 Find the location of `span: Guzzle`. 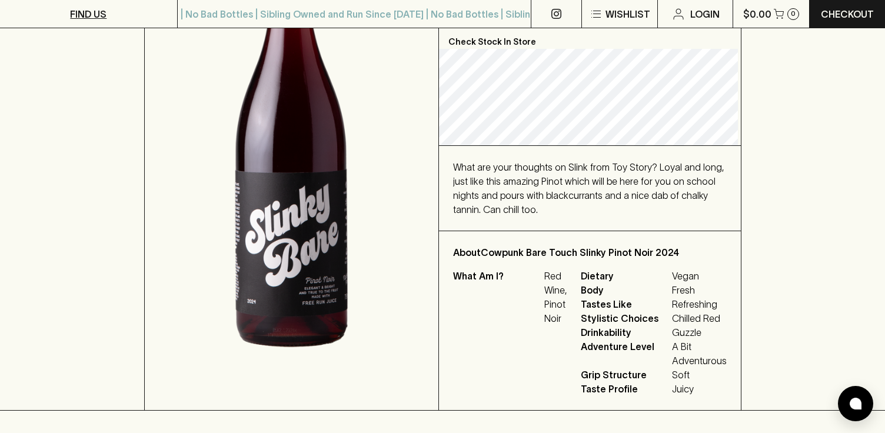

span: Guzzle is located at coordinates (699, 333).